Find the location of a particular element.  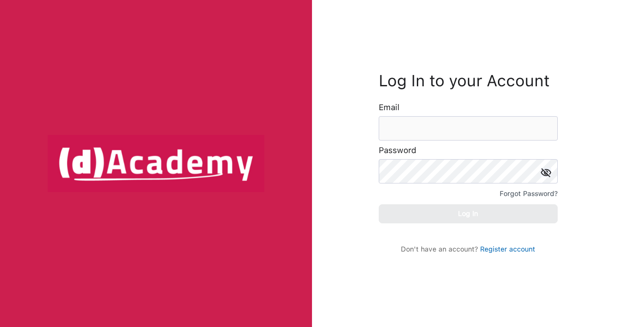

button: Log In is located at coordinates (468, 213).